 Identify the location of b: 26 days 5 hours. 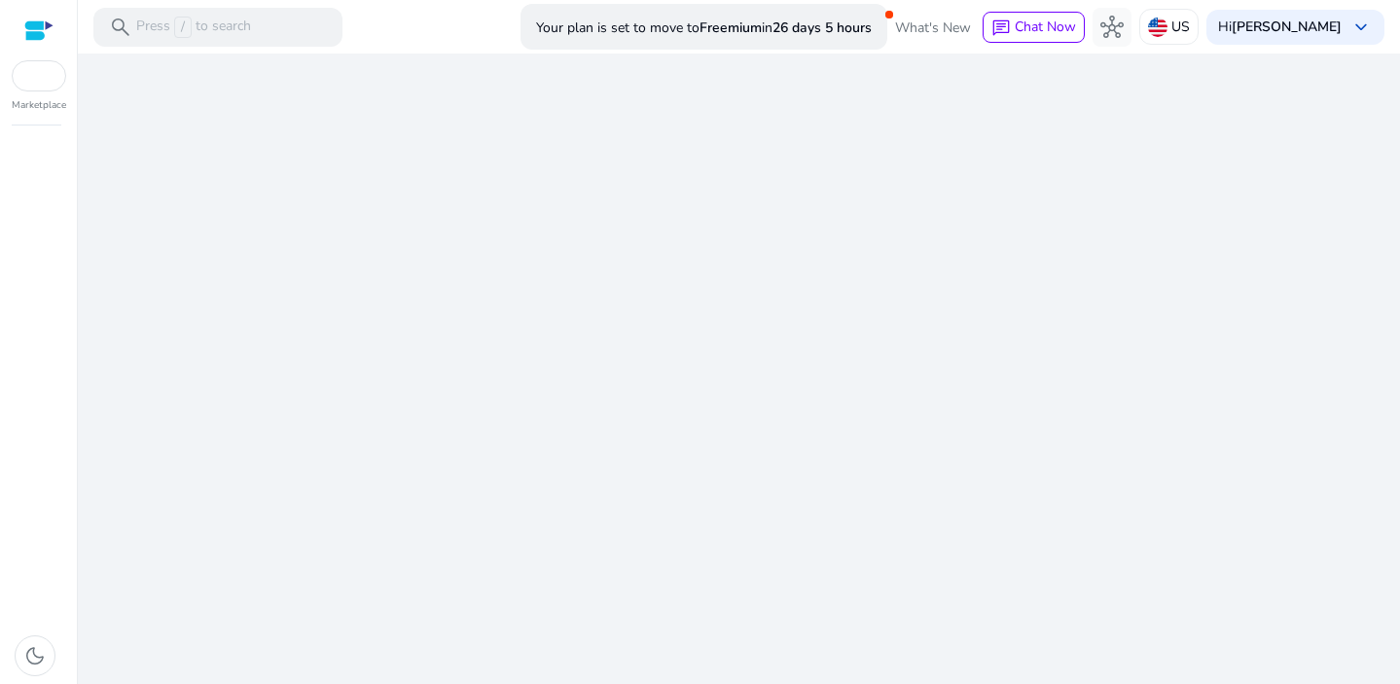
(822, 27).